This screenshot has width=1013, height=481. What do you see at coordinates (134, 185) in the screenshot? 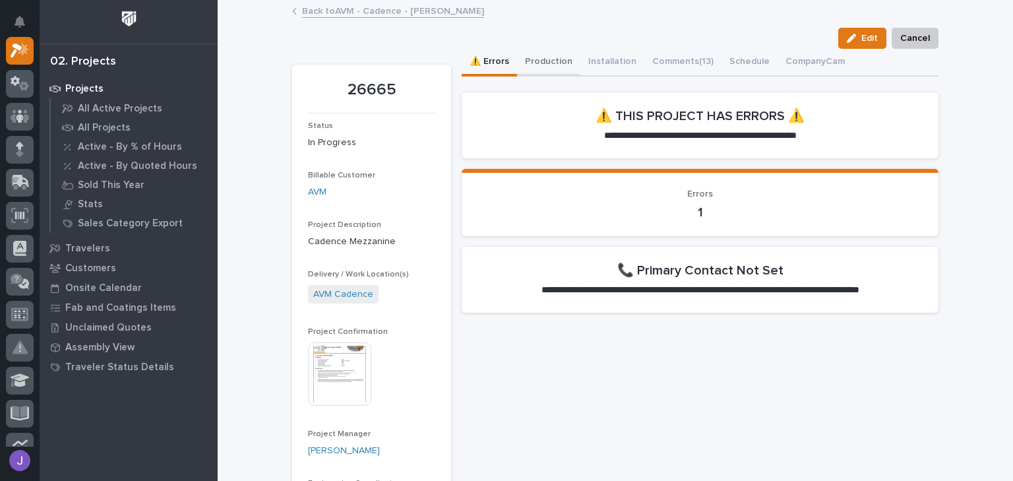
I see `a: Sold This Year` at bounding box center [134, 185].